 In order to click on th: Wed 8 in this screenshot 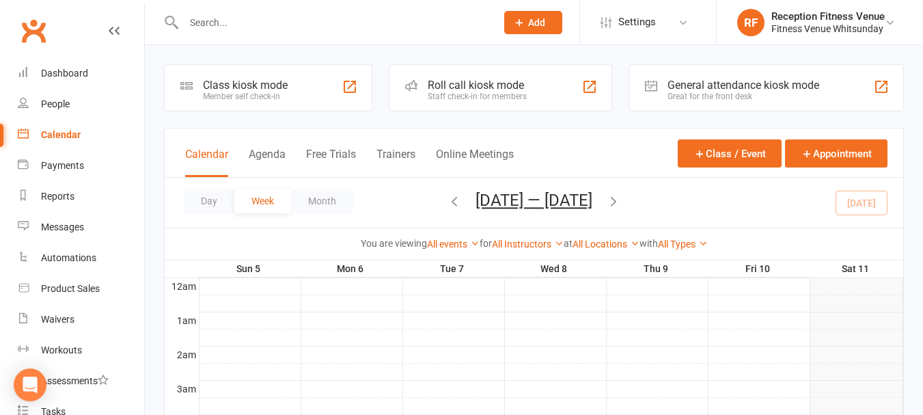, I will do `click(555, 269)`.